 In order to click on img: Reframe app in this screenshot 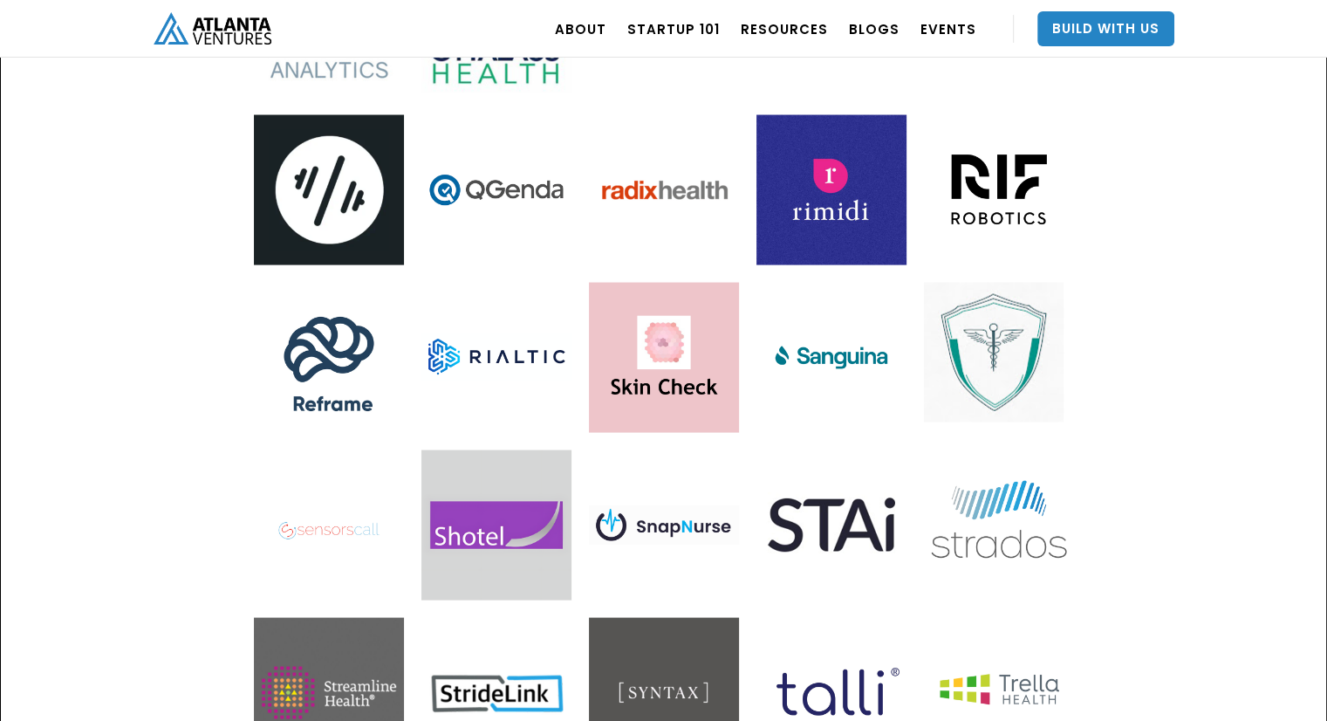, I will do `click(329, 358)`.